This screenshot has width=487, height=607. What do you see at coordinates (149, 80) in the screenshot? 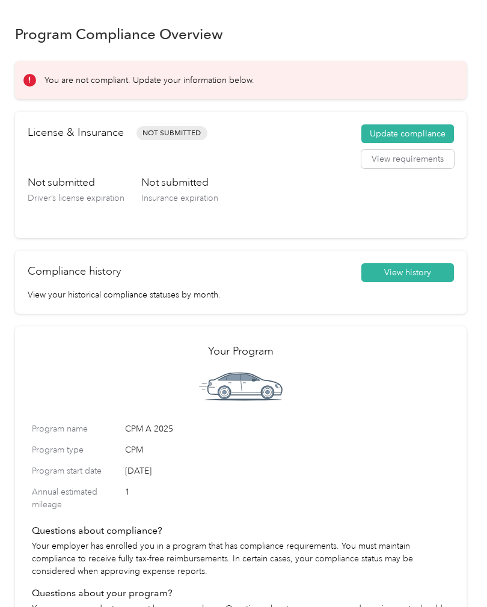
I see `p: You are not compliant. Update your information below.` at bounding box center [149, 80].